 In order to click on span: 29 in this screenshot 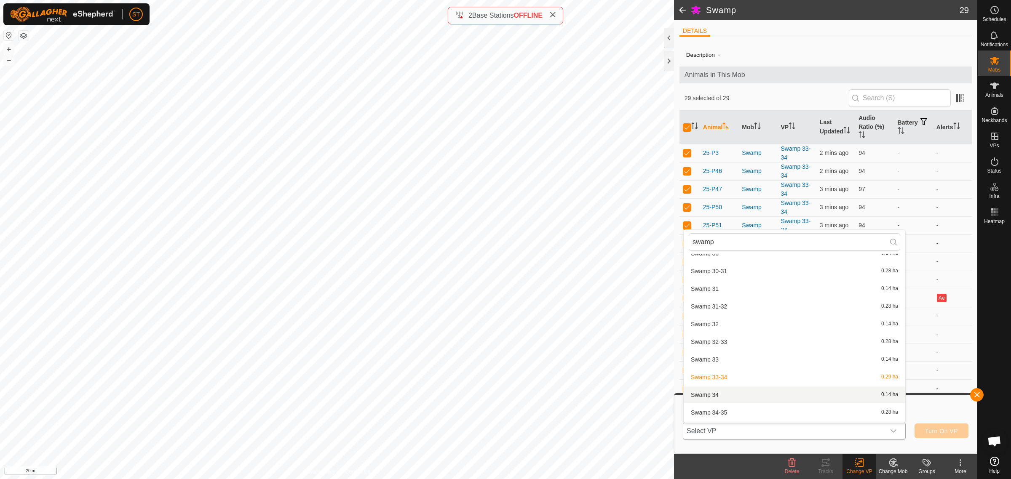, I will do `click(964, 10)`.